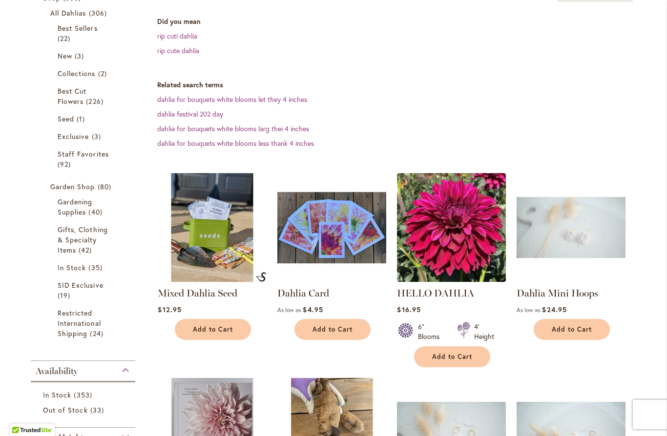  What do you see at coordinates (84, 267) in the screenshot?
I see `a: In Stock` at bounding box center [84, 267].